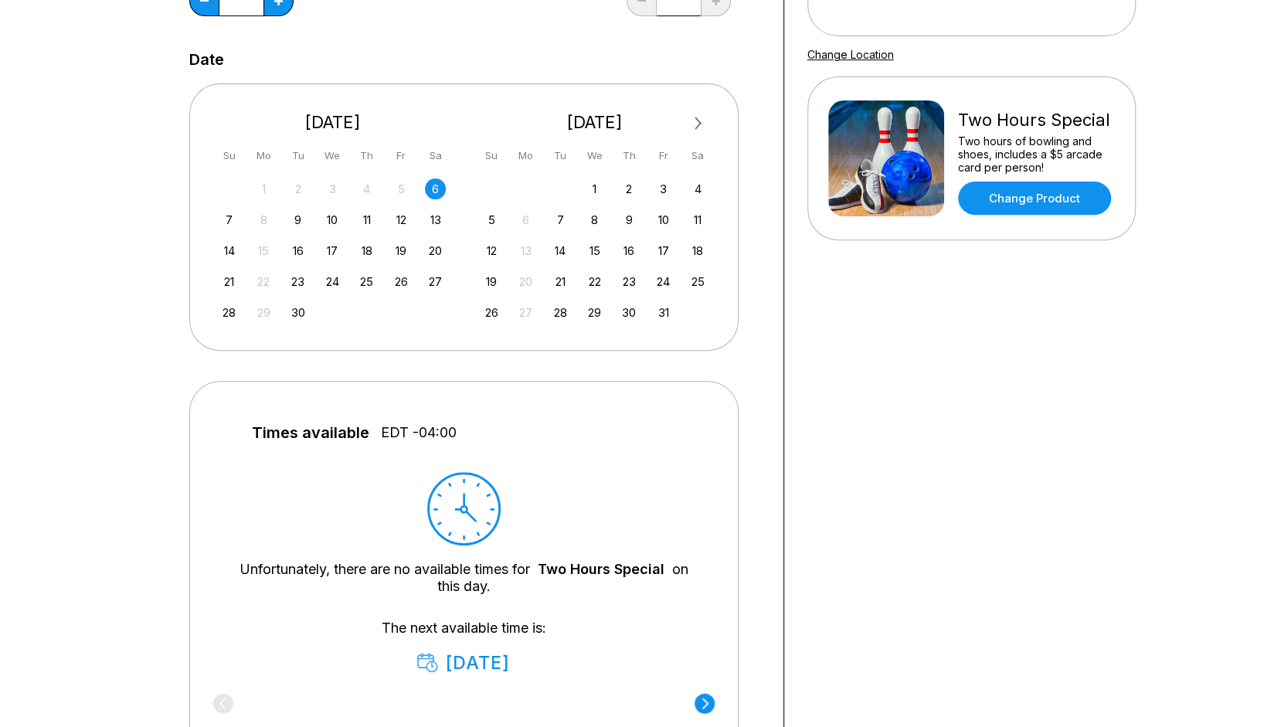  What do you see at coordinates (526, 281) in the screenshot?
I see `div: Not available Monday, October 20th, 2025` at bounding box center [526, 281].